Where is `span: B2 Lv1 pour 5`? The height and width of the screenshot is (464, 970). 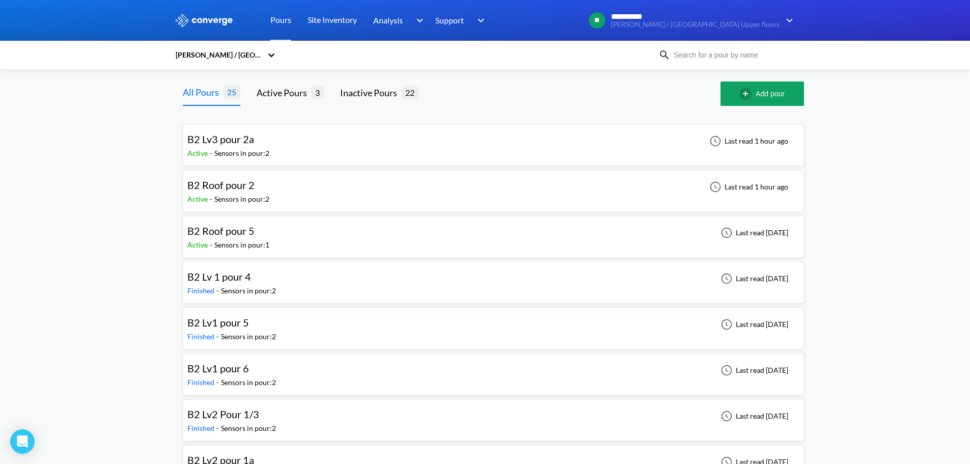 span: B2 Lv1 pour 5 is located at coordinates (218, 322).